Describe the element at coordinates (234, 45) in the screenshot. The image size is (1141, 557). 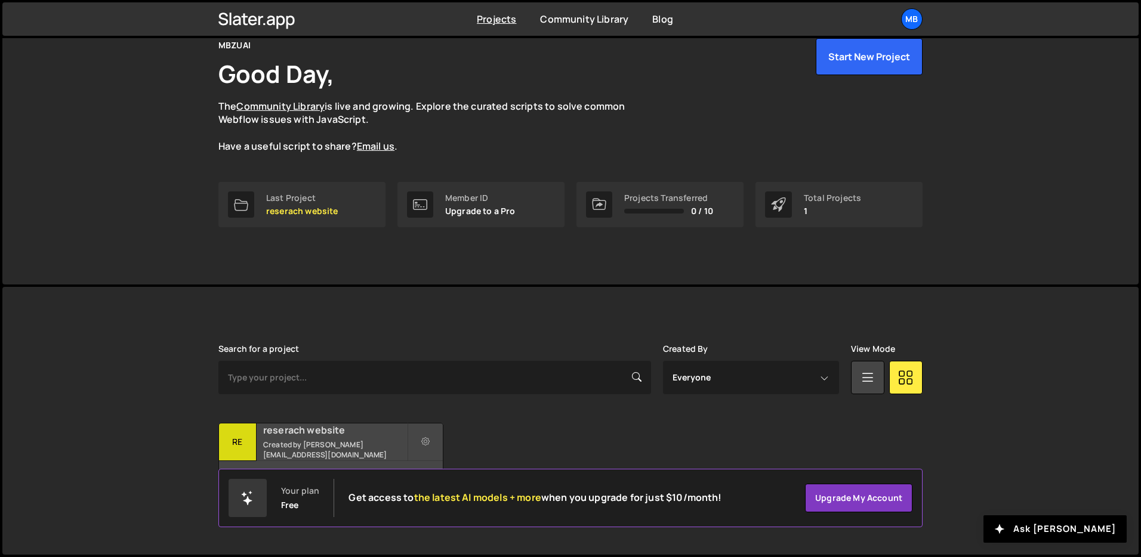
I see `div: MBZUAI` at that location.